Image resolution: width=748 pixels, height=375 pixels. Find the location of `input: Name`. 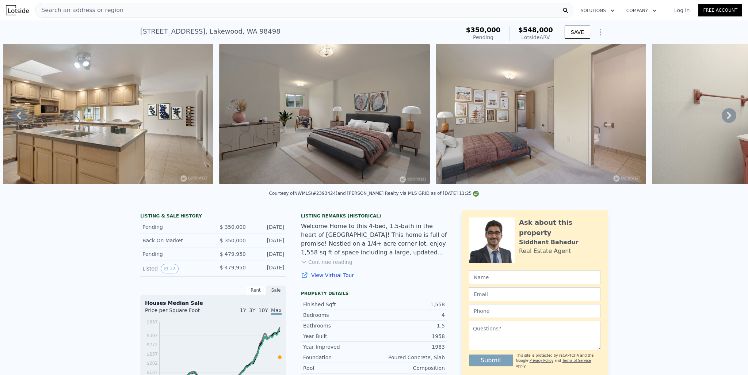

input: Name is located at coordinates (535, 277).